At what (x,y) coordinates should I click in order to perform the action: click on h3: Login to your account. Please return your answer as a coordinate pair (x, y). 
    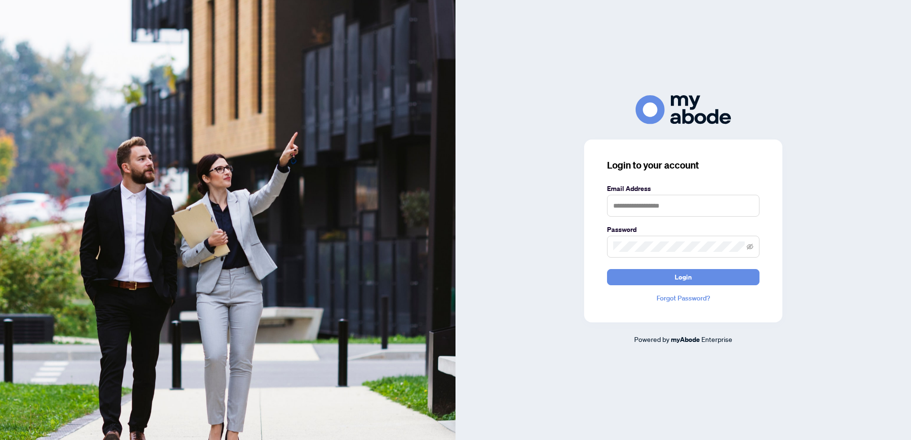
    Looking at the image, I should click on (683, 165).